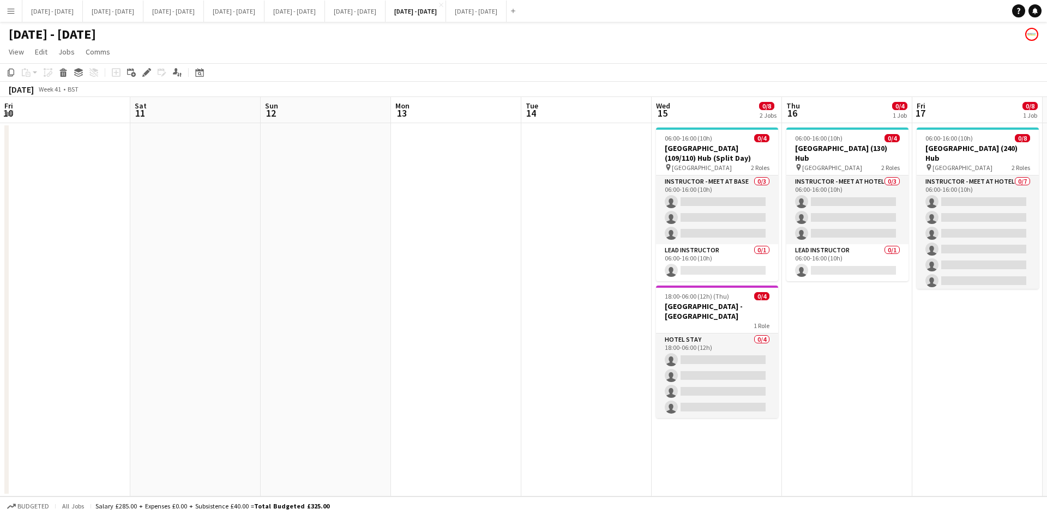  Describe the element at coordinates (41, 52) in the screenshot. I see `a: Edit` at that location.